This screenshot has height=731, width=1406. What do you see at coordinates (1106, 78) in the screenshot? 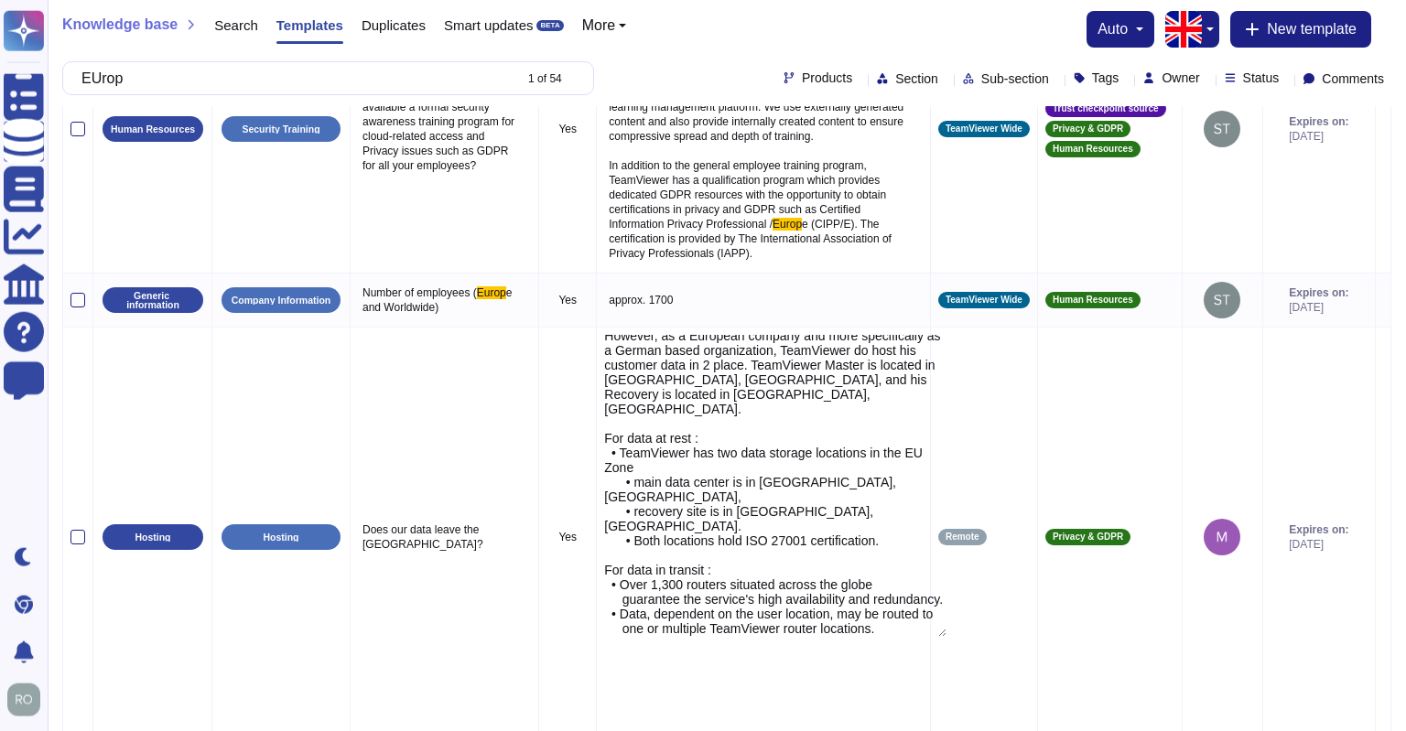
I see `span: Tags` at bounding box center [1106, 78].